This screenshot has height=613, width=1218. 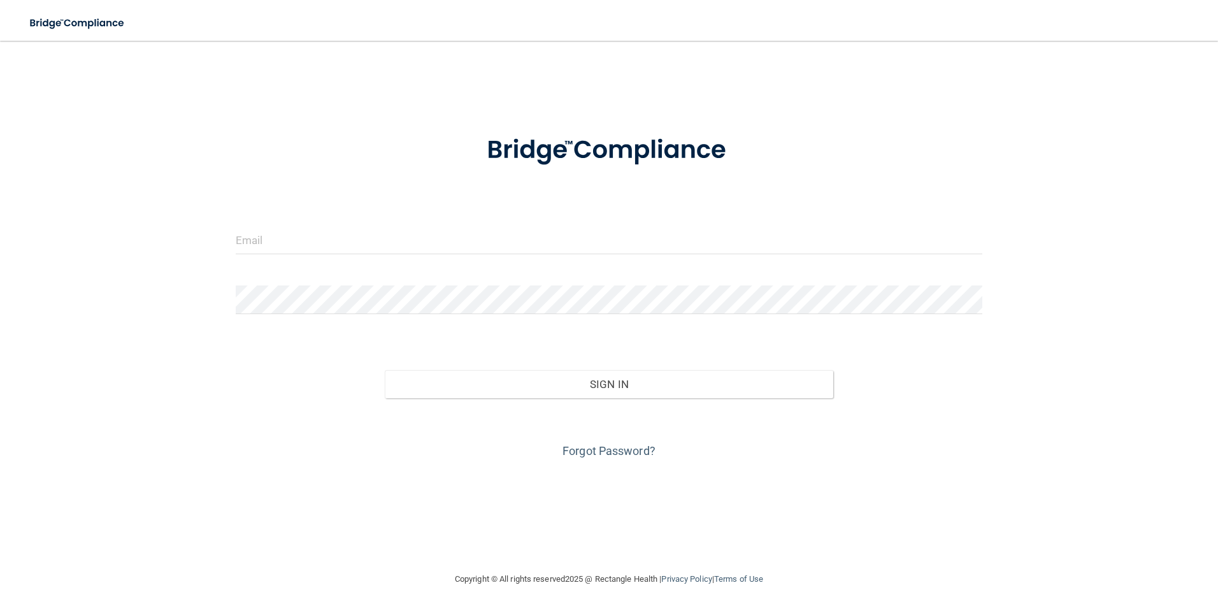 I want to click on button: Sign In, so click(x=609, y=384).